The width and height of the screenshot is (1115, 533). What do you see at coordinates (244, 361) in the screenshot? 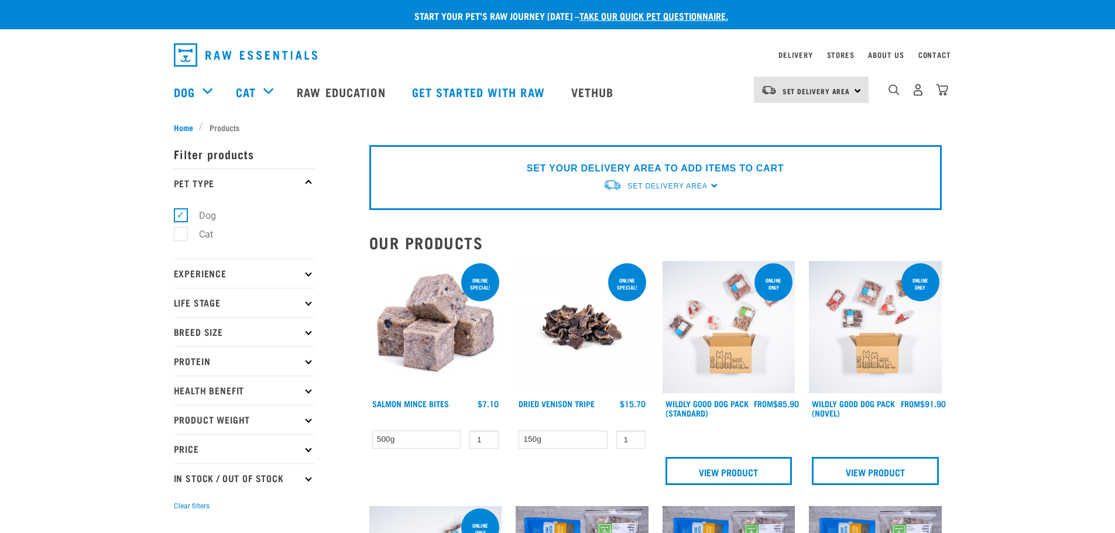
I see `p: Protein` at bounding box center [244, 361].